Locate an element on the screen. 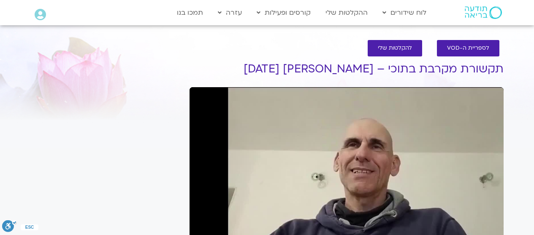 This screenshot has height=235, width=534. a: לספריית ה-VOD is located at coordinates (468, 48).